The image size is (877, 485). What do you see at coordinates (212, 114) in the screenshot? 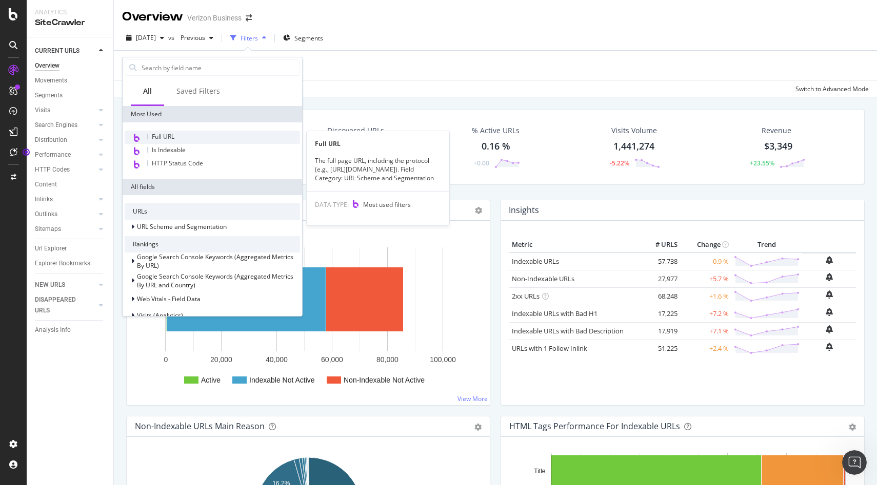
I see `div: Most Used` at bounding box center [212, 114].